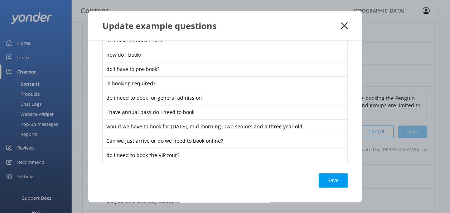 Image resolution: width=450 pixels, height=213 pixels. I want to click on div: I have annual pass do I need to book, so click(225, 112).